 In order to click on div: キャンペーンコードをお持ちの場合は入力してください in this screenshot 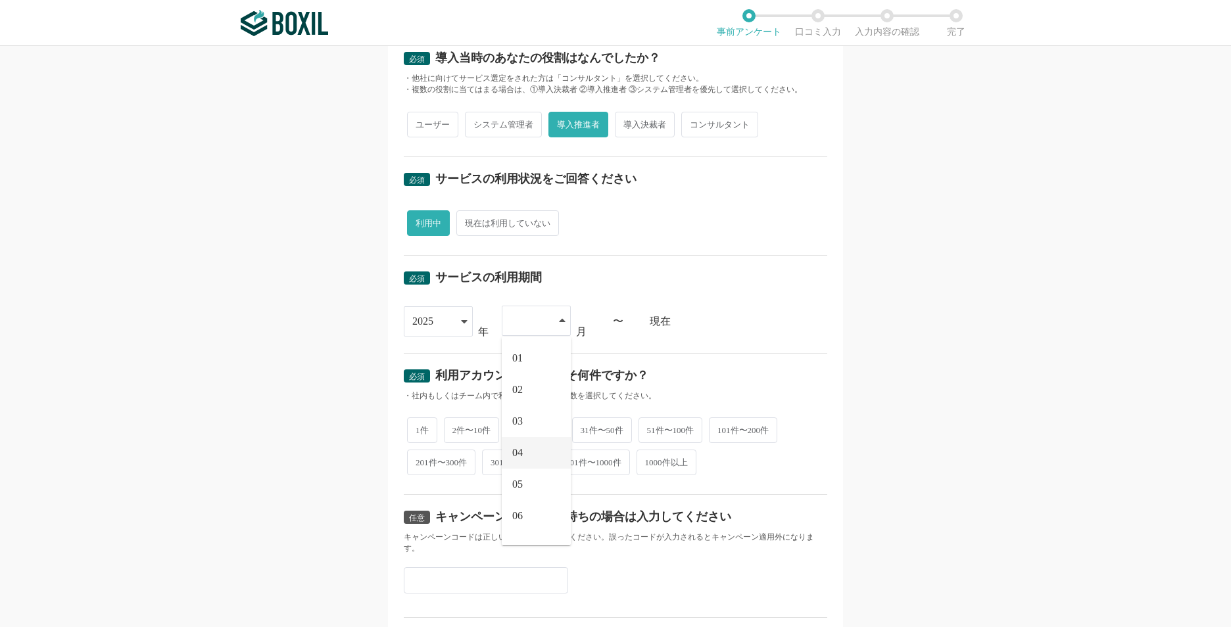, I will do `click(583, 517)`.